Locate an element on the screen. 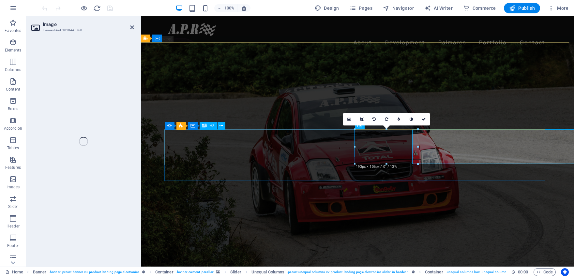  button: More is located at coordinates (558, 8).